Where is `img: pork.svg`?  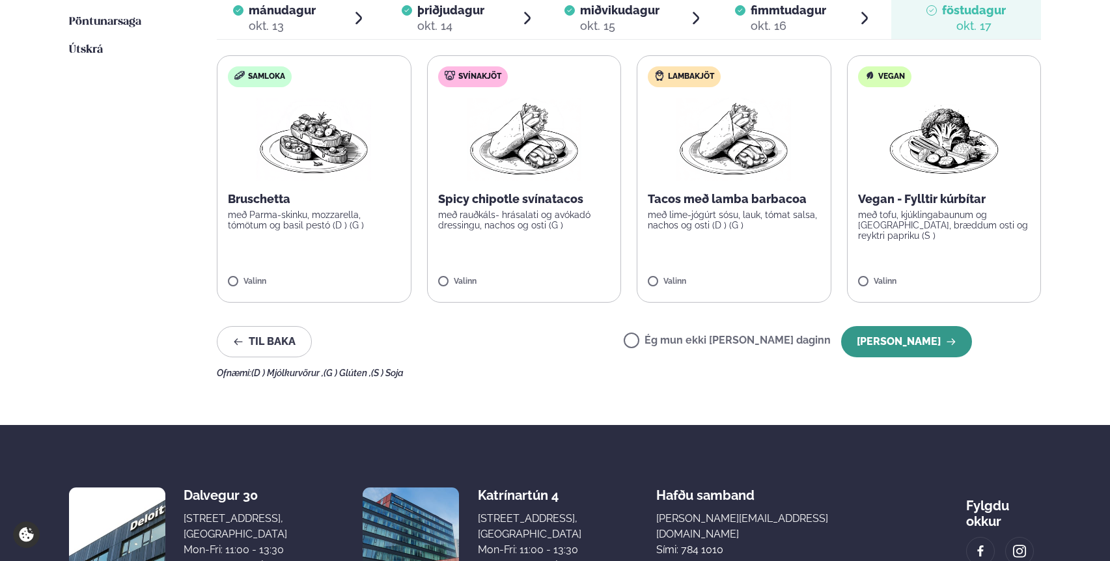
img: pork.svg is located at coordinates (450, 75).